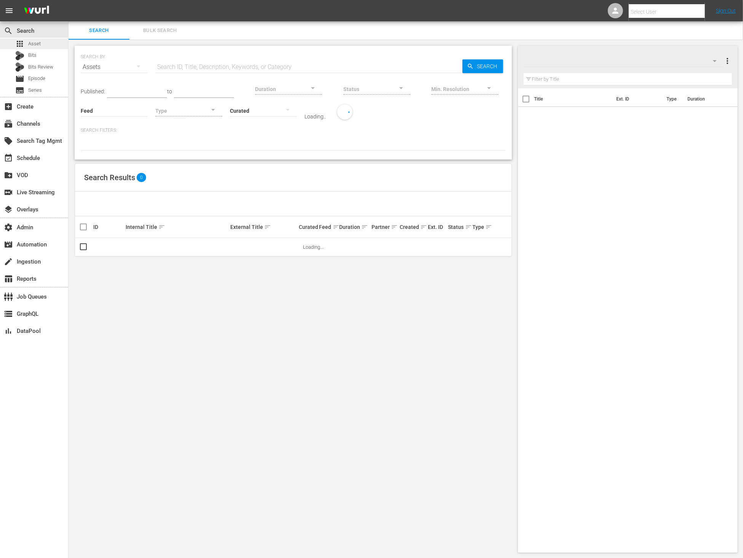 The image size is (743, 558). I want to click on th: Duration, so click(706, 99).